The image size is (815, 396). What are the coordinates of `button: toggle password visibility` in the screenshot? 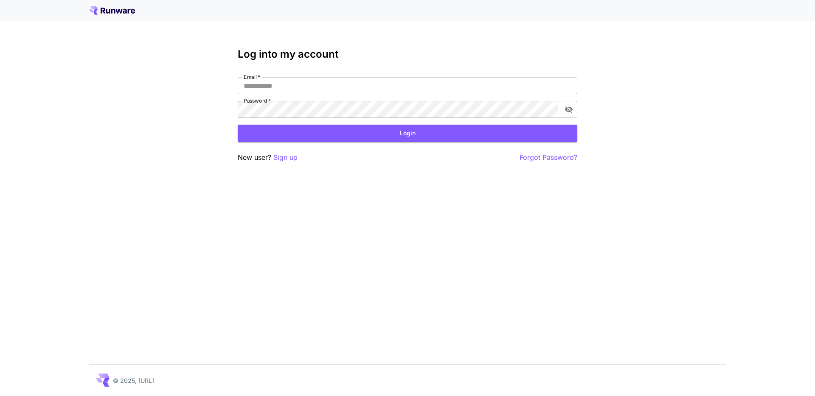 It's located at (568, 109).